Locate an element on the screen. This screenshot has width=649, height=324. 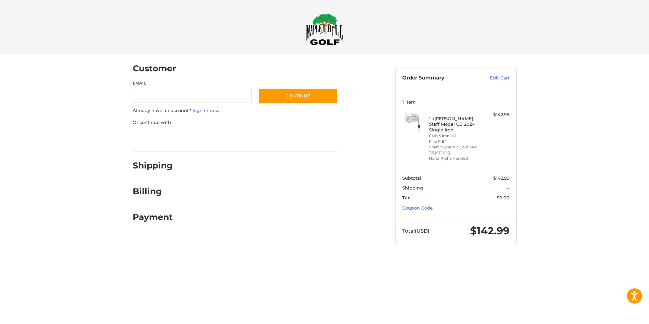
span: Subtotal is located at coordinates (412, 178).